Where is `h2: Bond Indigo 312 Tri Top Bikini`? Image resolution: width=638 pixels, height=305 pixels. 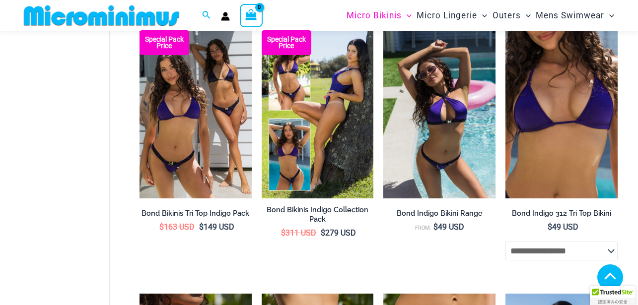
h2: Bond Indigo 312 Tri Top Bikini is located at coordinates (561, 213).